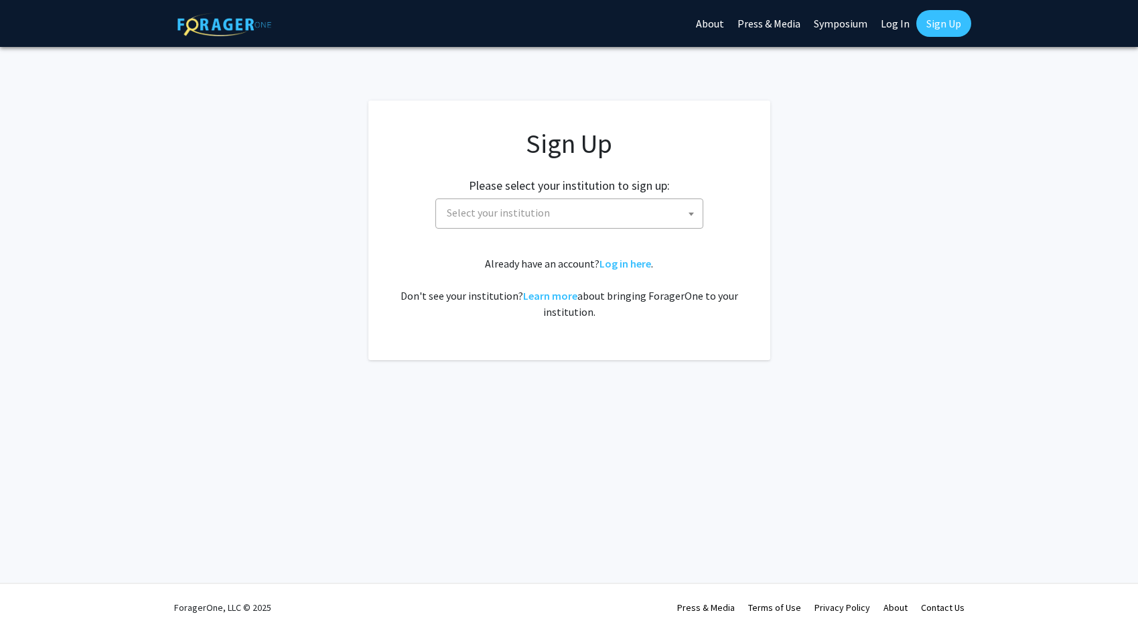 Image resolution: width=1138 pixels, height=631 pixels. I want to click on a: Sign Up, so click(944, 23).